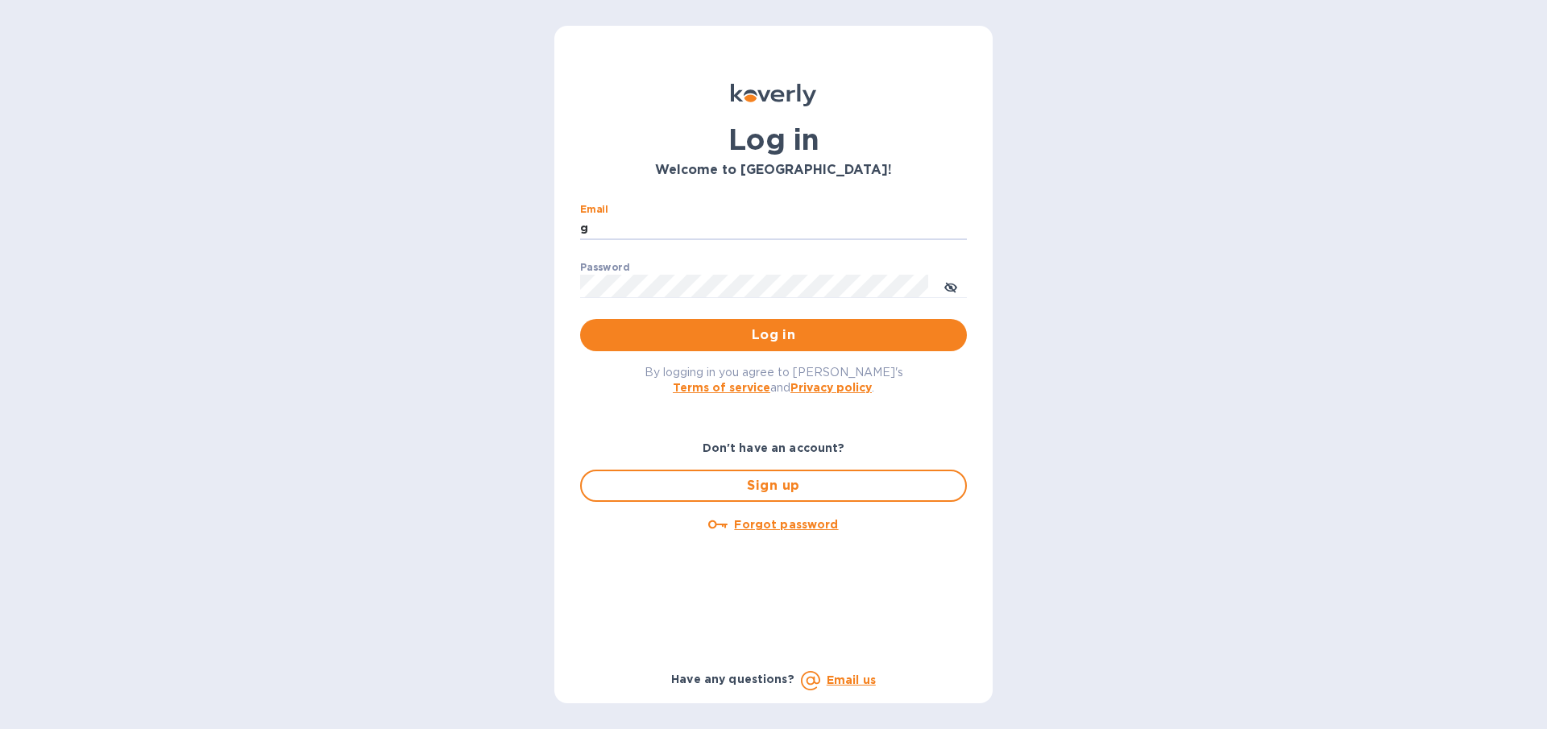 The height and width of the screenshot is (729, 1547). What do you see at coordinates (604, 268) in the screenshot?
I see `label: Password` at bounding box center [604, 268].